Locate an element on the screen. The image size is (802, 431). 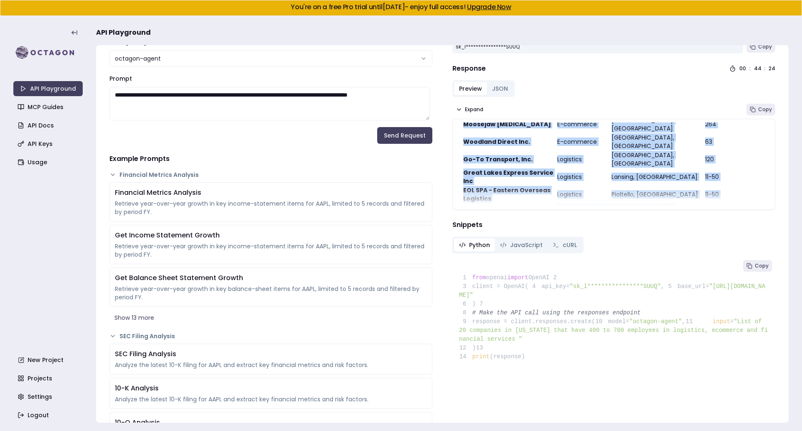
span: print is located at coordinates (481, 357).